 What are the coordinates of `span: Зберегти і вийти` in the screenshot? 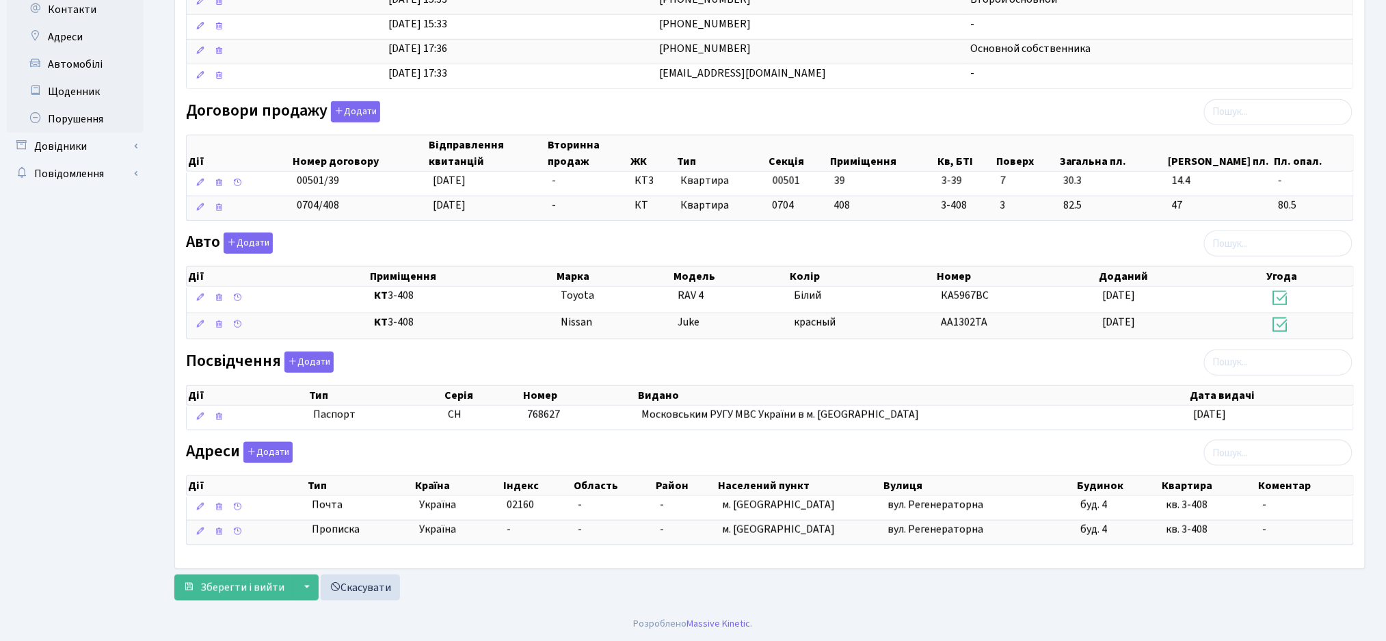 It's located at (242, 588).